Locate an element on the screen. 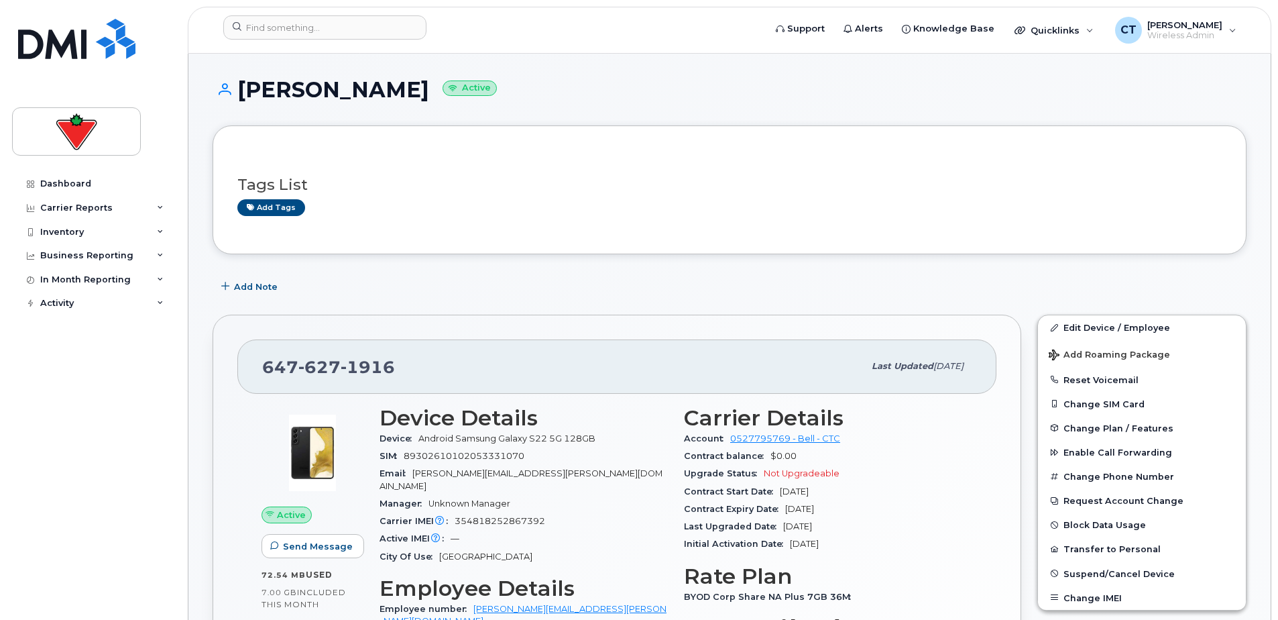 The image size is (1278, 620). button: Request Account Change is located at coordinates (1142, 500).